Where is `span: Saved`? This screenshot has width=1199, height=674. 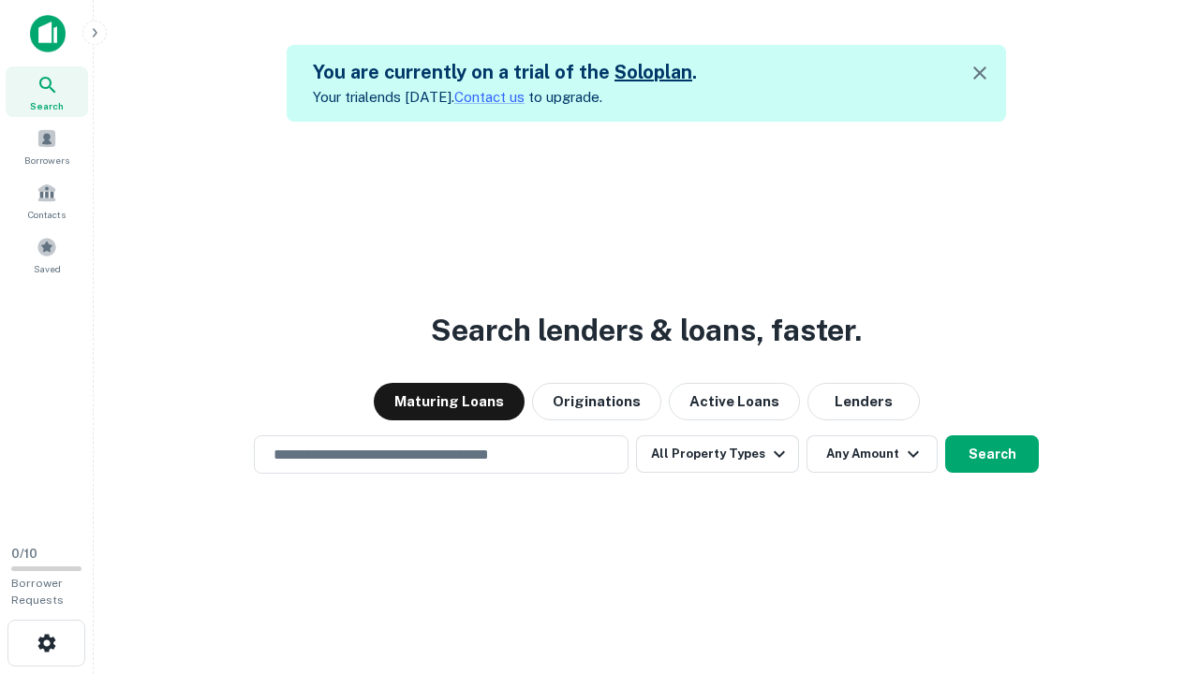 span: Saved is located at coordinates (47, 269).